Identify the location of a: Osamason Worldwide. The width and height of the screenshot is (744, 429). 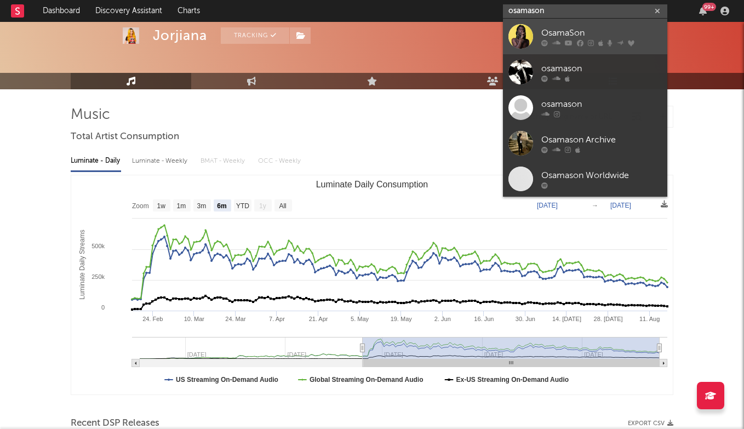
(585, 179).